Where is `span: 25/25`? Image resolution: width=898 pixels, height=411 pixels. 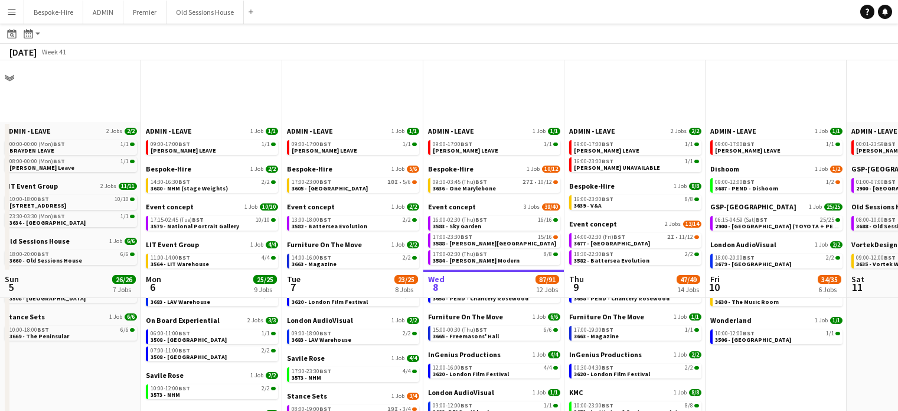 span: 25/25 is located at coordinates (833, 207).